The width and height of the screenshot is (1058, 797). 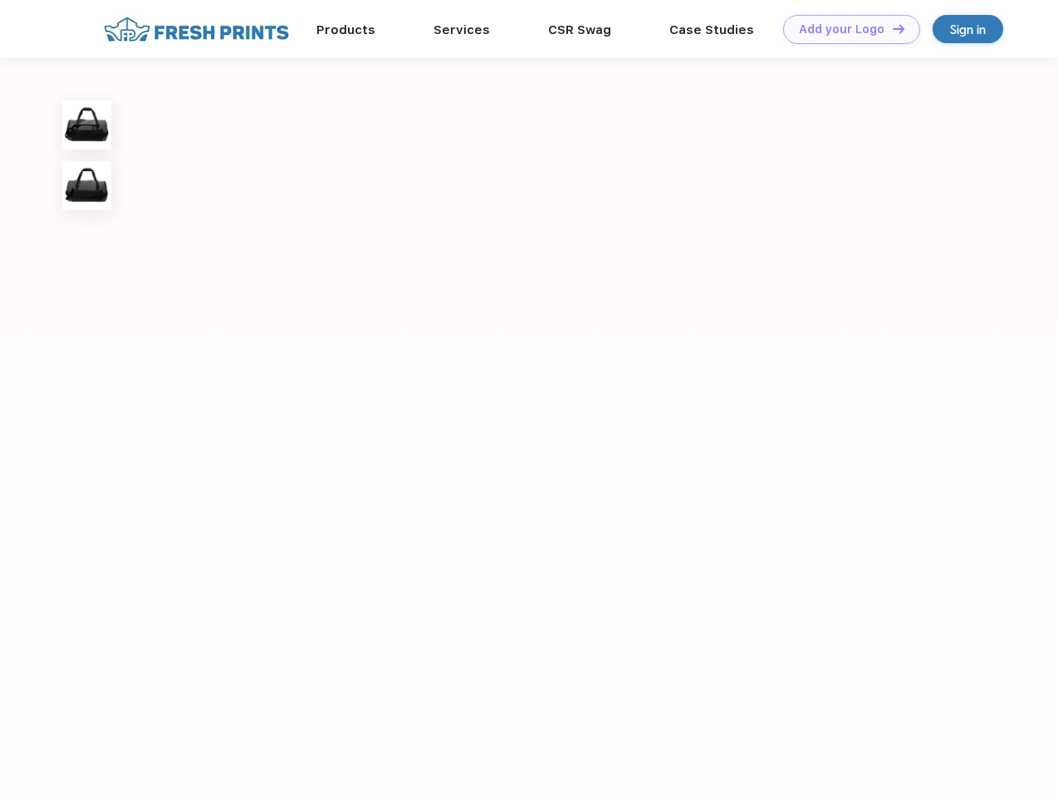 What do you see at coordinates (196, 29) in the screenshot?
I see `img: fo%20logo%202.webp` at bounding box center [196, 29].